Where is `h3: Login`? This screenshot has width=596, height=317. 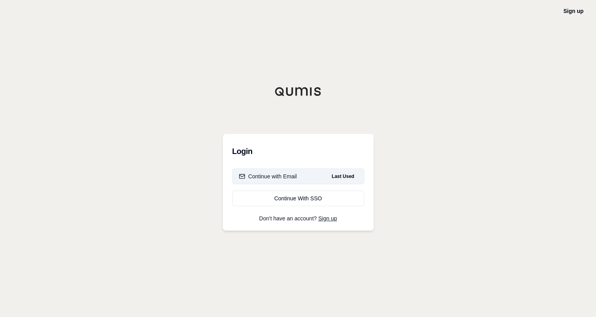
h3: Login is located at coordinates (298, 151).